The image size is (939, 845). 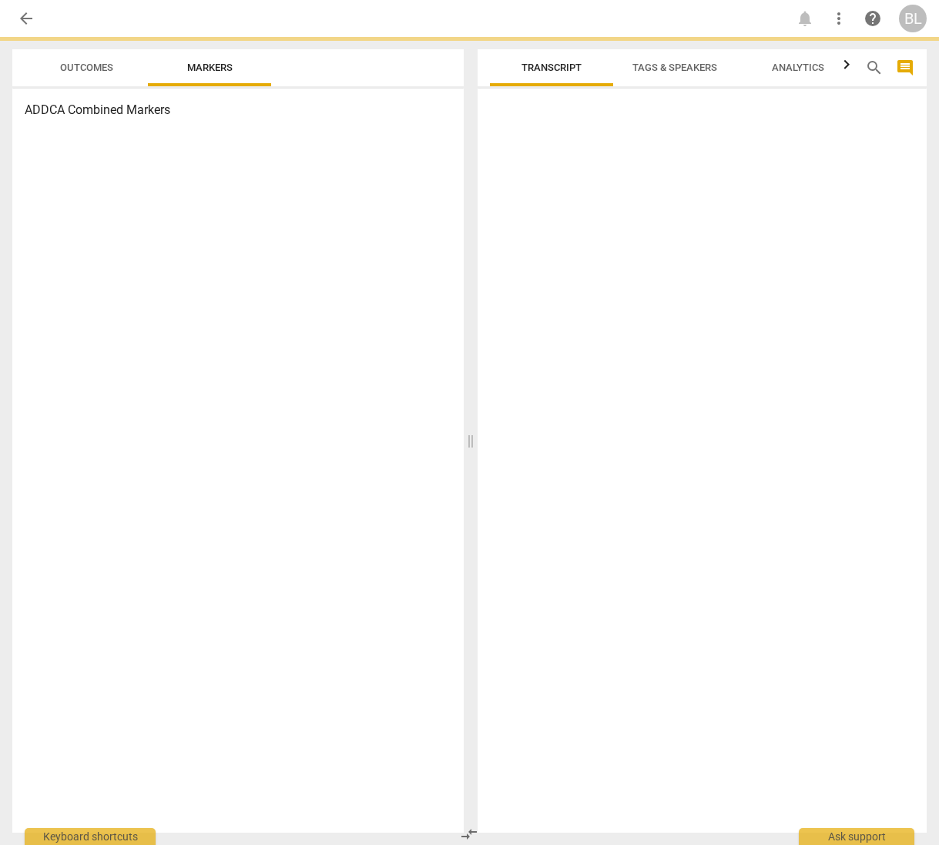 What do you see at coordinates (905, 68) in the screenshot?
I see `span: comment` at bounding box center [905, 68].